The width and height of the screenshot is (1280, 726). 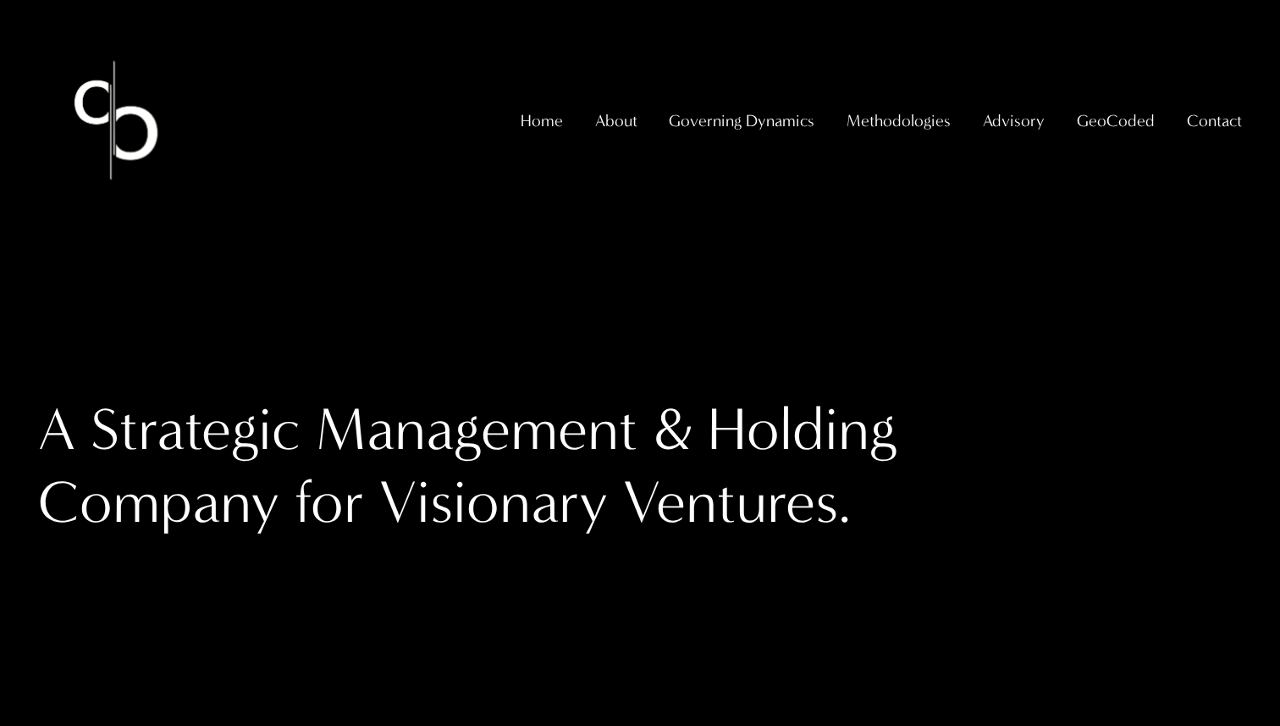 What do you see at coordinates (742, 120) in the screenshot?
I see `span: Governing Dynamics` at bounding box center [742, 120].